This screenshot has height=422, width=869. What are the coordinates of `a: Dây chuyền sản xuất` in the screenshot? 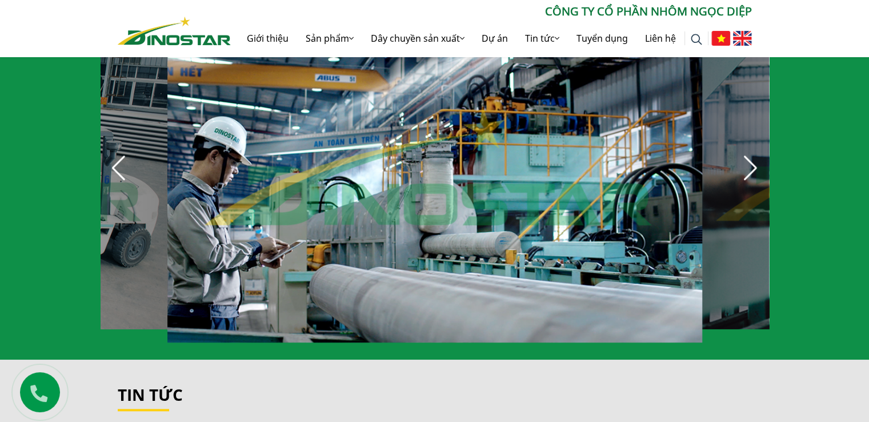 It's located at (418, 38).